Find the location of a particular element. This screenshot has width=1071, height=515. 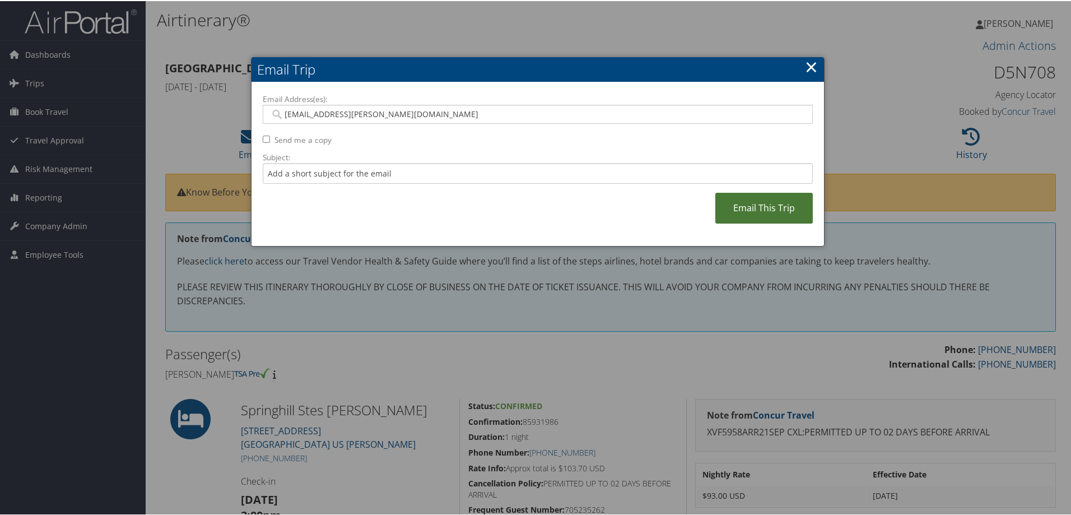

input: Add a short subject for the email is located at coordinates (538, 172).